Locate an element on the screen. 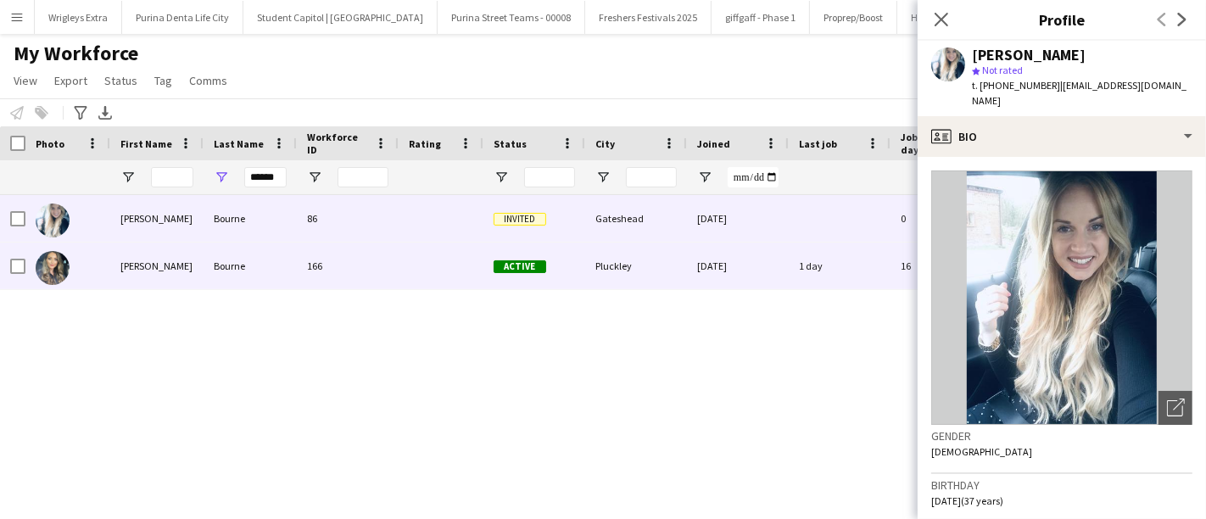 The height and width of the screenshot is (519, 1206). input: Joined Filter Input is located at coordinates (753, 177).